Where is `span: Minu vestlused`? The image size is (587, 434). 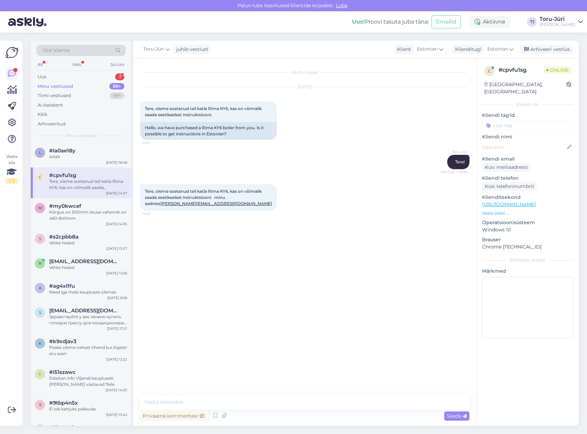 span: Minu vestlused is located at coordinates (81, 136).